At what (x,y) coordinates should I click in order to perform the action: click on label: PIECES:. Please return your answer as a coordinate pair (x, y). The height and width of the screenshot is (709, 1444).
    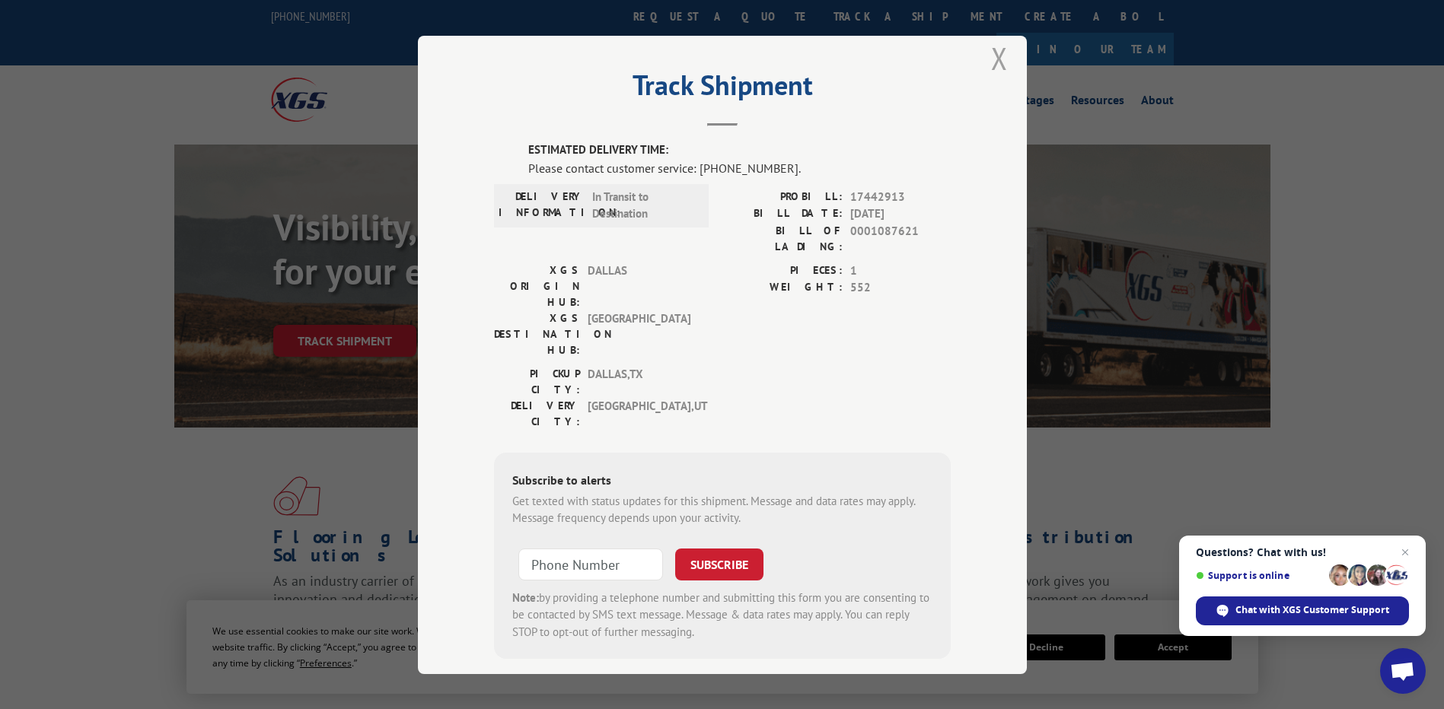
    Looking at the image, I should click on (782, 270).